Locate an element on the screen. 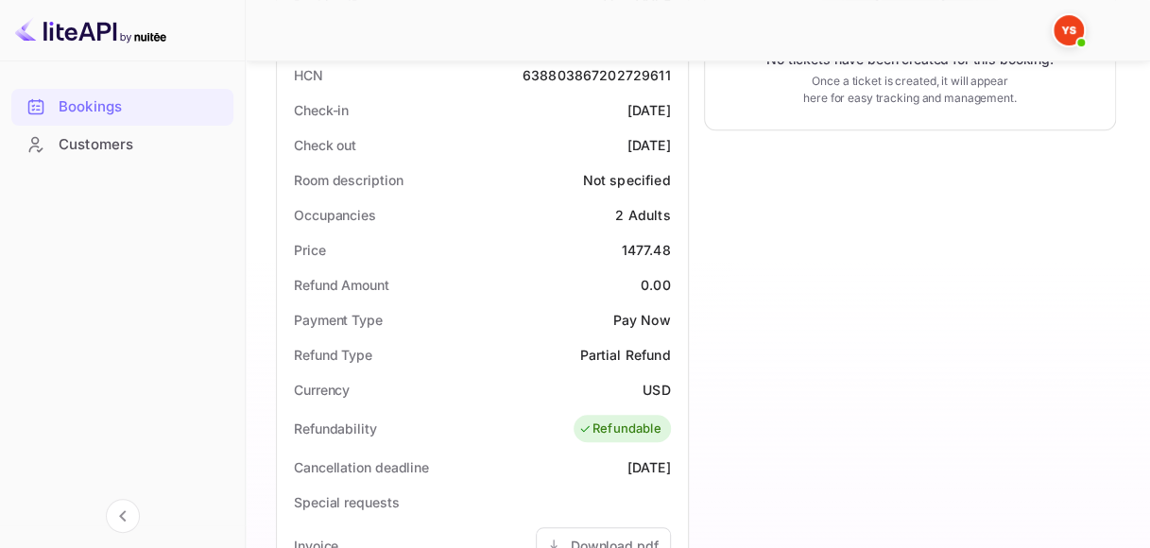 This screenshot has width=1150, height=548. div: Room description is located at coordinates (348, 180).